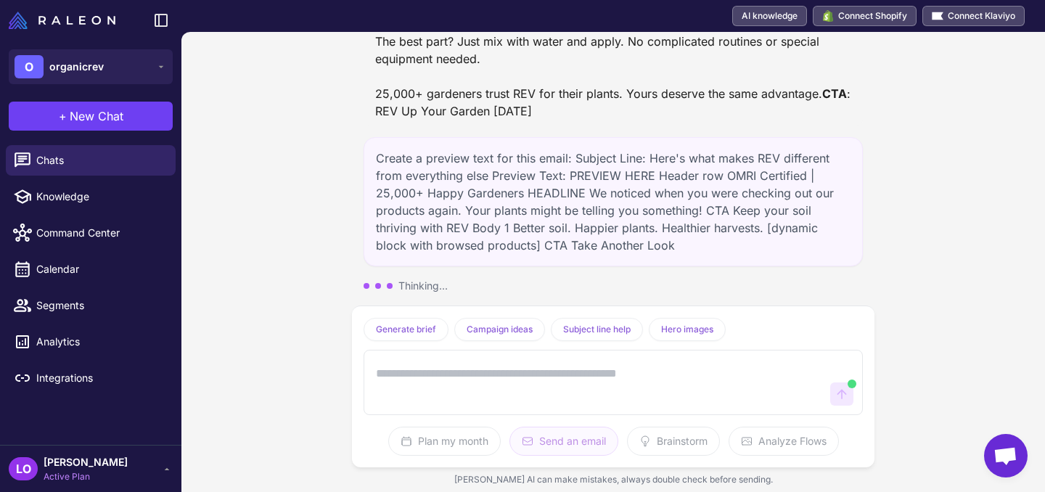 This screenshot has width=1045, height=492. What do you see at coordinates (564, 441) in the screenshot?
I see `button: Send an email` at bounding box center [564, 441].